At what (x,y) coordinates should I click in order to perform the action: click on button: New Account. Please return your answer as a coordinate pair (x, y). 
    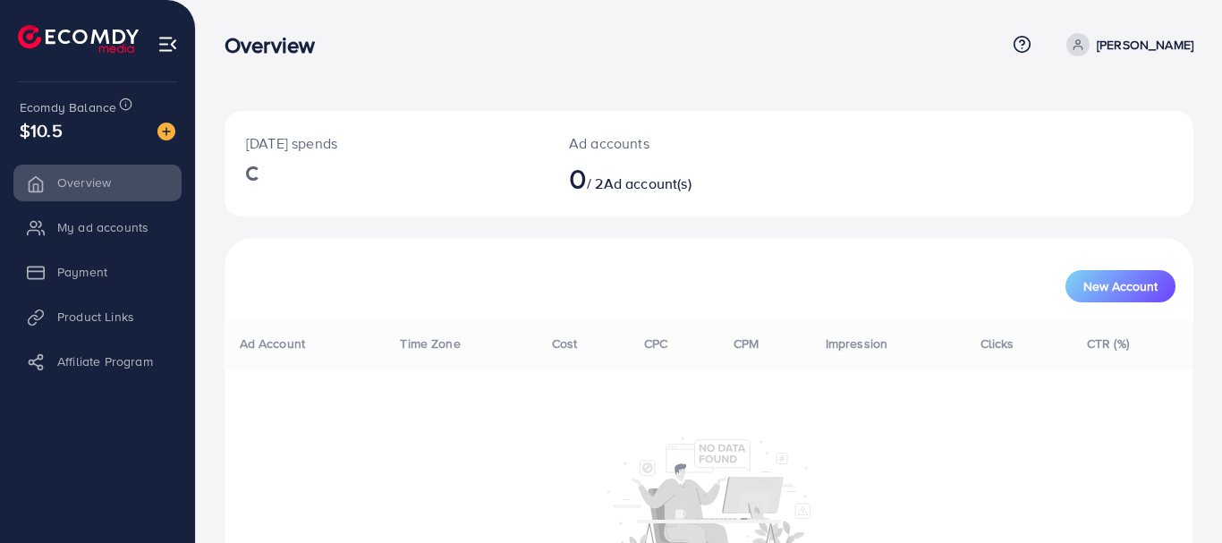
    Looking at the image, I should click on (1120, 286).